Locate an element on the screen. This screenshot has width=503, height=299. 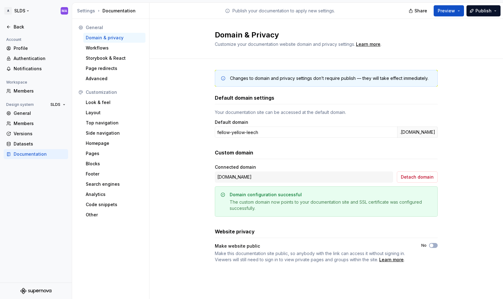
div: Code snippets is located at coordinates (114, 205).